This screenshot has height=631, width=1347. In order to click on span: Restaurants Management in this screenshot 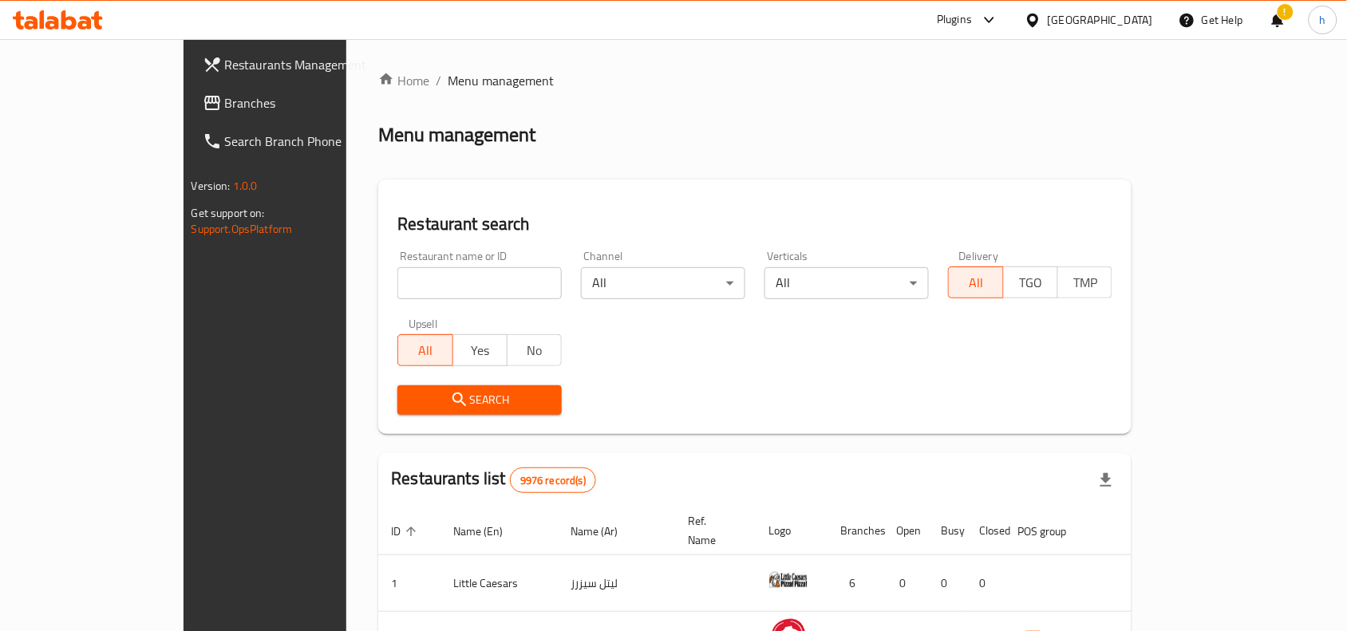, I will do `click(310, 65)`.